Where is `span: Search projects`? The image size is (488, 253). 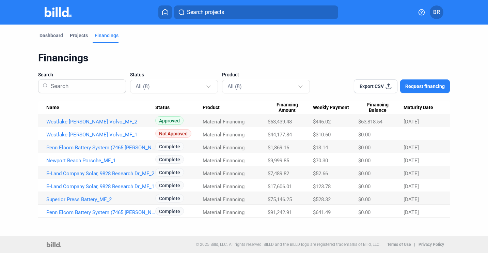 span: Search projects is located at coordinates (206, 12).